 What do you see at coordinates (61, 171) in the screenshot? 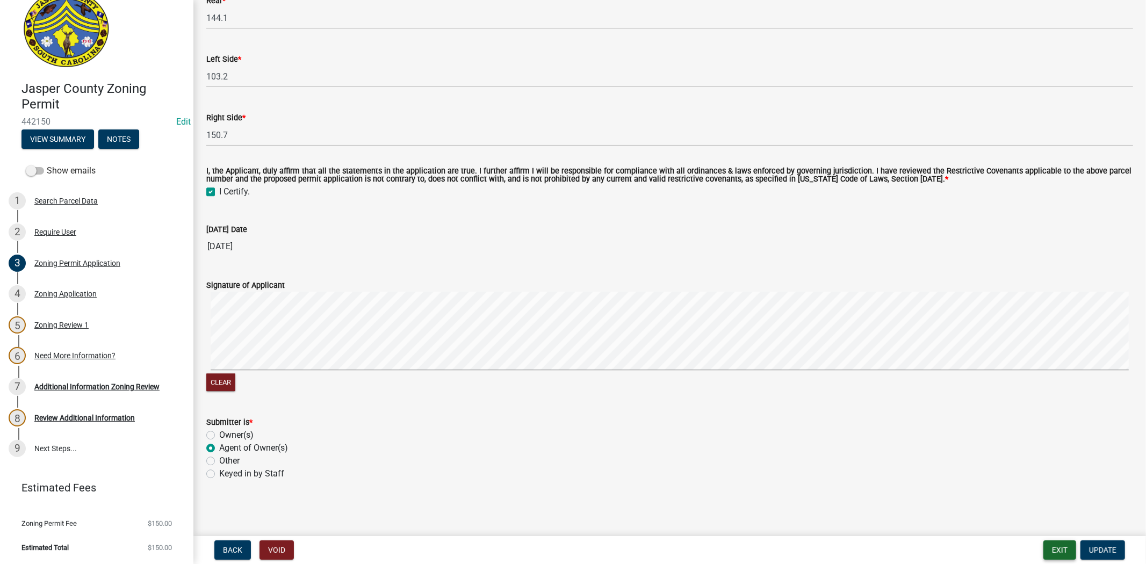
I see `label: Show emails` at bounding box center [61, 171].